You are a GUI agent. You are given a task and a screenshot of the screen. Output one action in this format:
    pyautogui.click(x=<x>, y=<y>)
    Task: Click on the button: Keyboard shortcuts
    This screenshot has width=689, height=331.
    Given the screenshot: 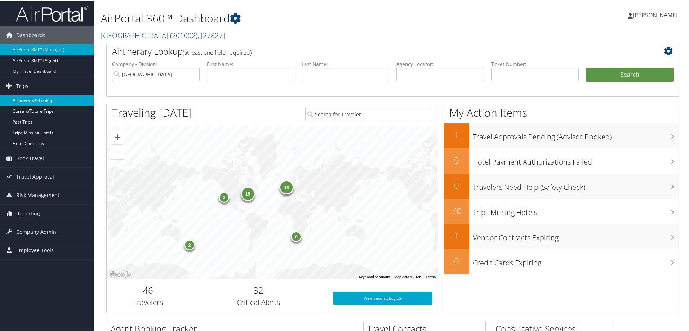 What is the action you would take?
    pyautogui.click(x=375, y=276)
    